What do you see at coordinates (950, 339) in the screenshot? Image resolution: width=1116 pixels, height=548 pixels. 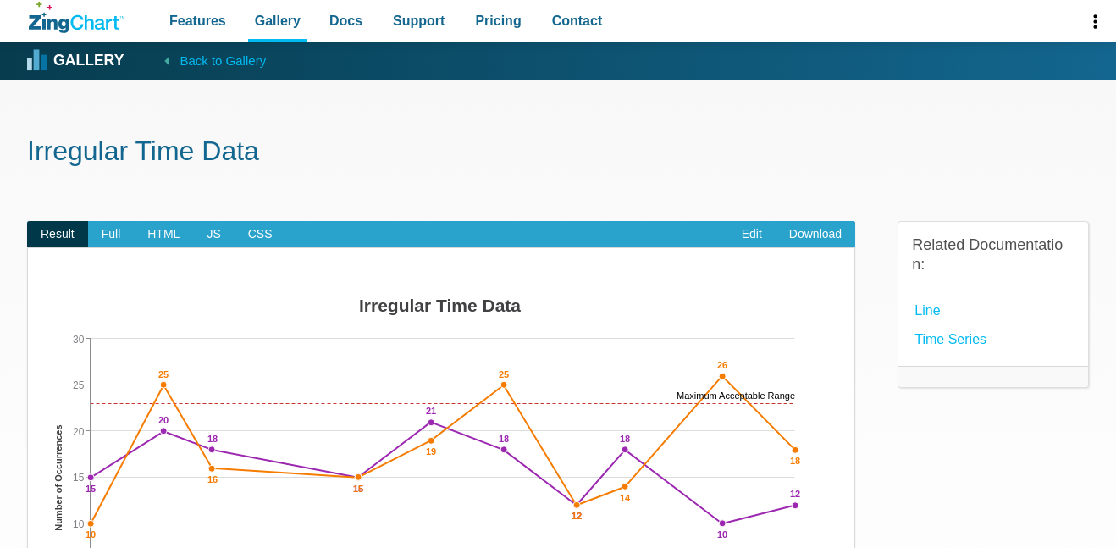 I see `a: time series` at bounding box center [950, 339].